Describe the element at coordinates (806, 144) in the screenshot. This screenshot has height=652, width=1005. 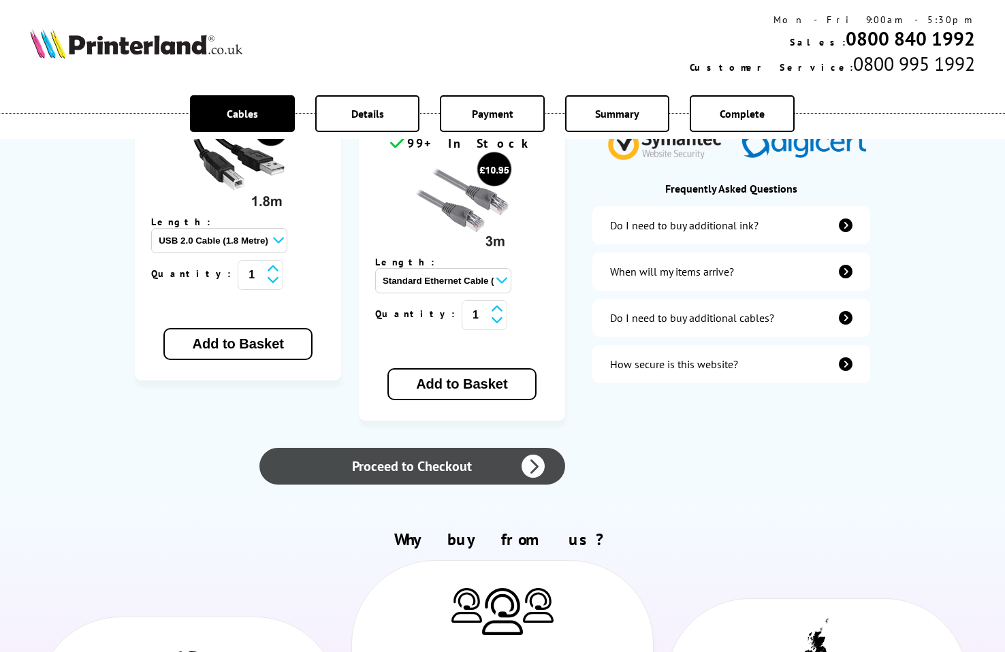
I see `img: Digicert` at that location.